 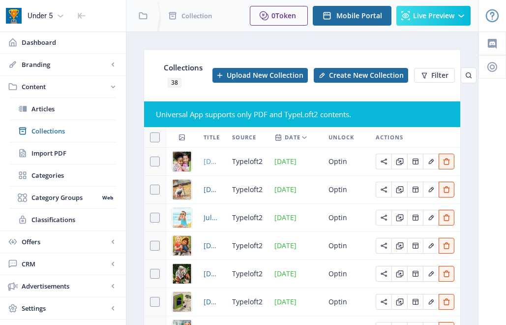 What do you see at coordinates (279, 16) in the screenshot?
I see `button: 0Token` at bounding box center [279, 16].